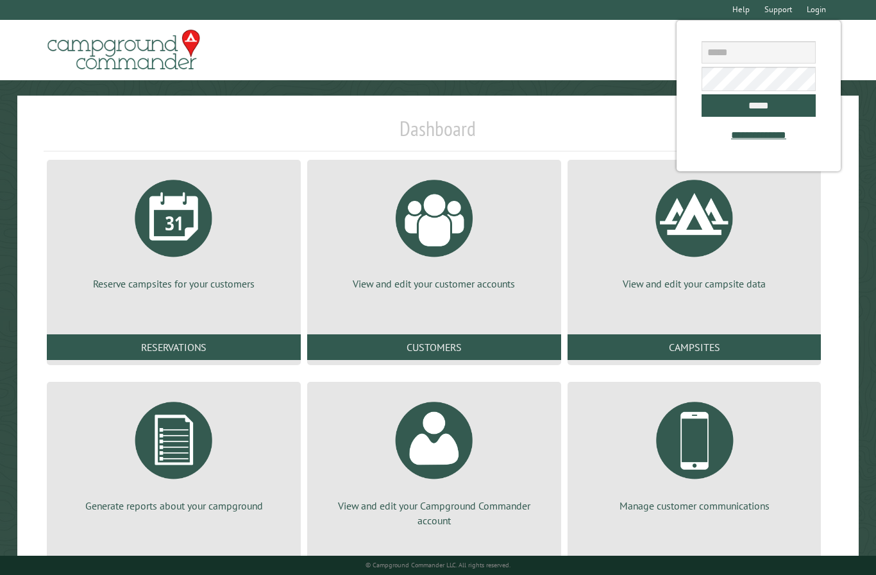  I want to click on a: Reserve campsites for your customers, so click(174, 230).